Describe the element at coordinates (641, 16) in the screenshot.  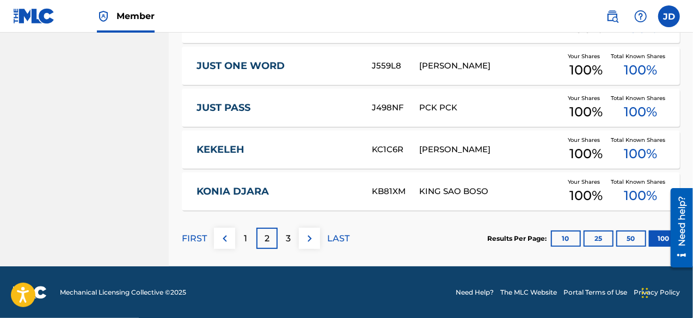
I see `img: help` at that location.